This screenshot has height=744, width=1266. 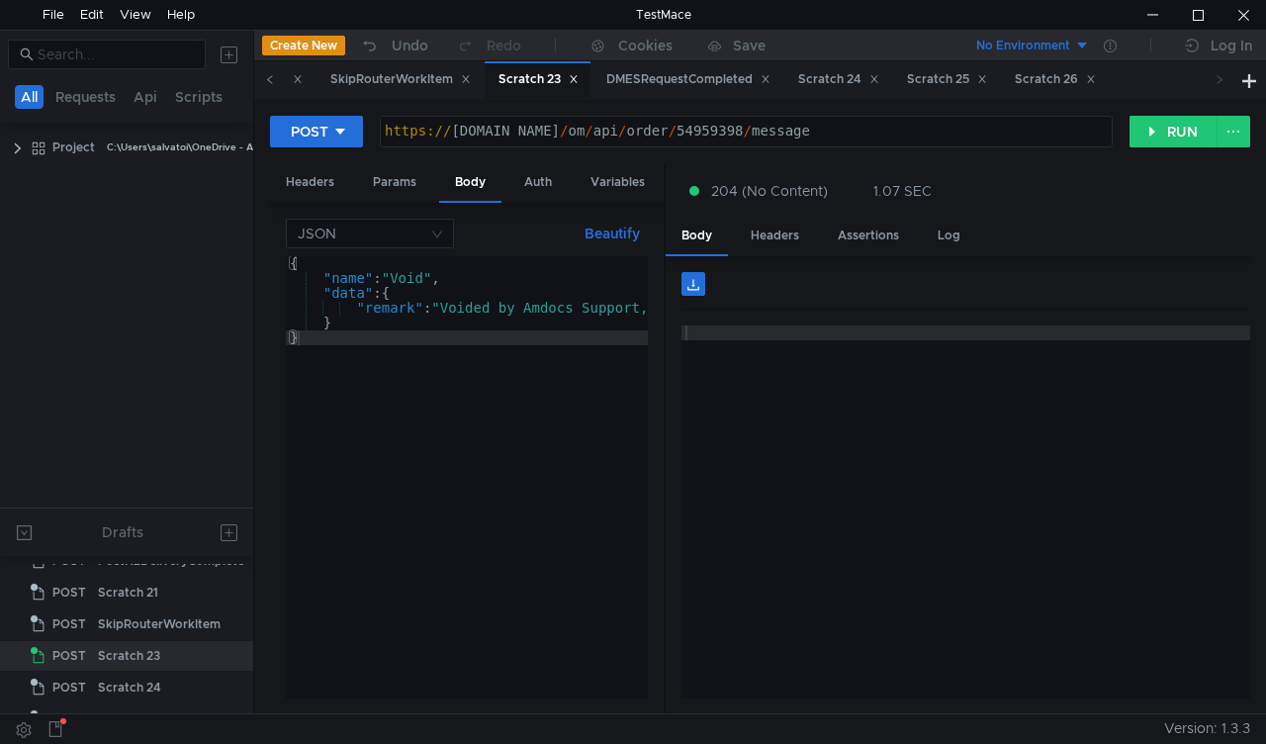 I want to click on div: Params, so click(x=395, y=182).